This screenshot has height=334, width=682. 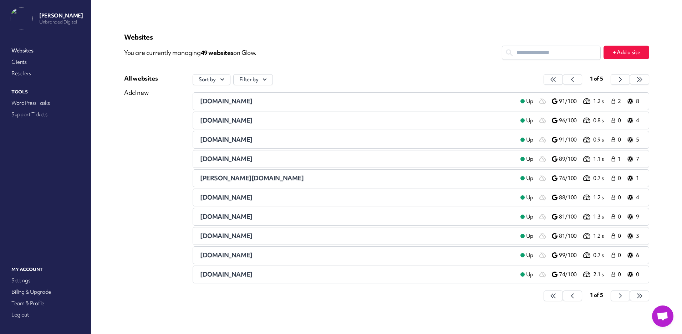 What do you see at coordinates (639, 275) in the screenshot?
I see `p: 0` at bounding box center [639, 275].